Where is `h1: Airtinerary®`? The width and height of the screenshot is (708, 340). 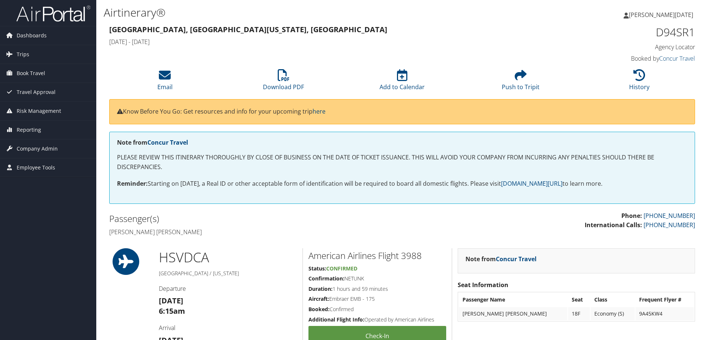 h1: Airtinerary® is located at coordinates (302, 13).